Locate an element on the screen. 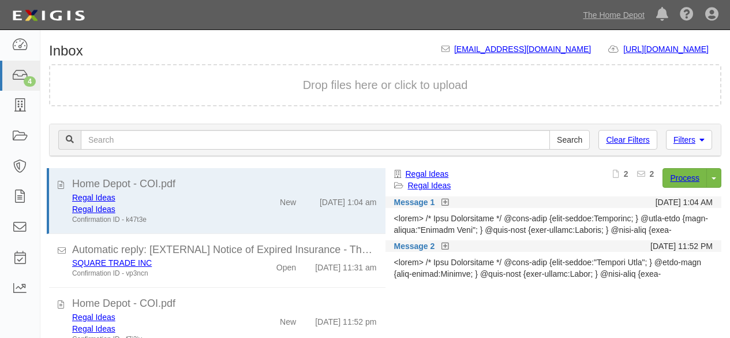  i: Help Center - Complianz is located at coordinates (687, 15).